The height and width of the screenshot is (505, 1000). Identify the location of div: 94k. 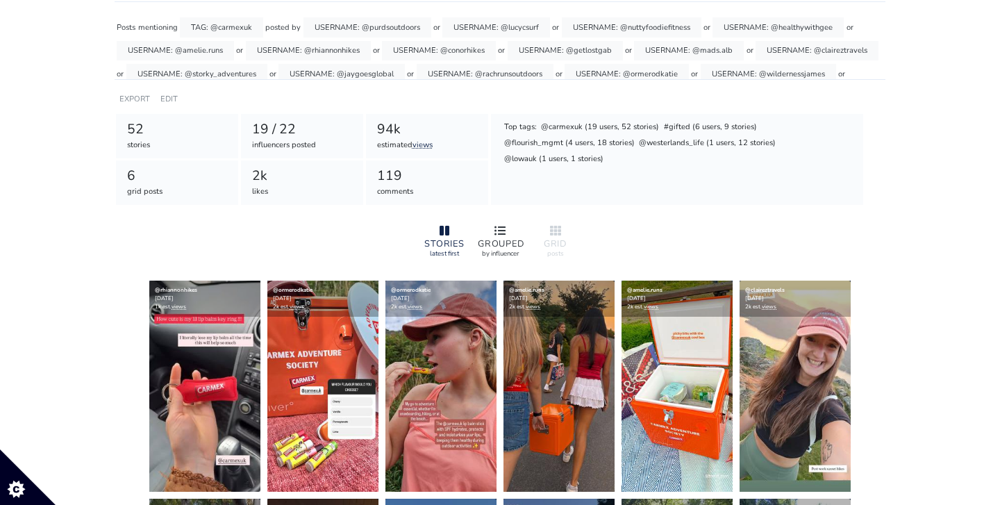
(427, 129).